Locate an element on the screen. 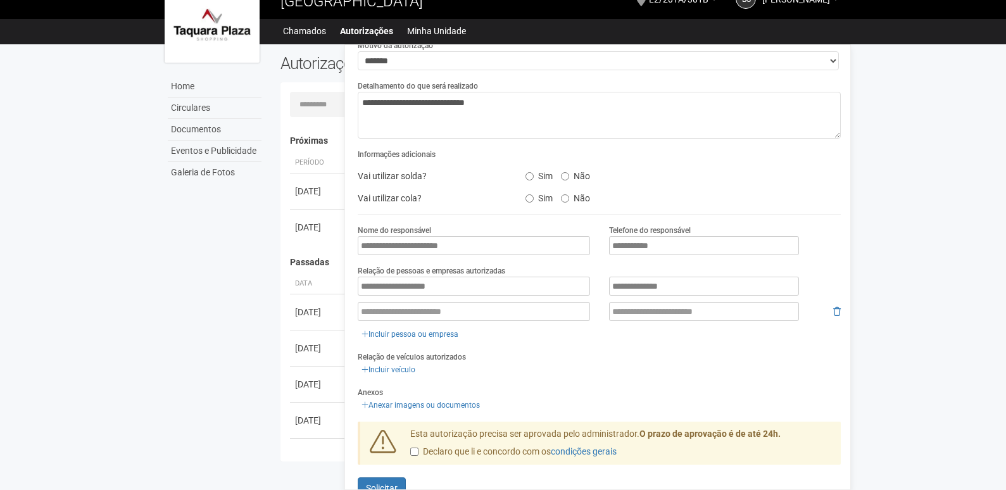 The image size is (1006, 490). i: Remover is located at coordinates (837, 311).